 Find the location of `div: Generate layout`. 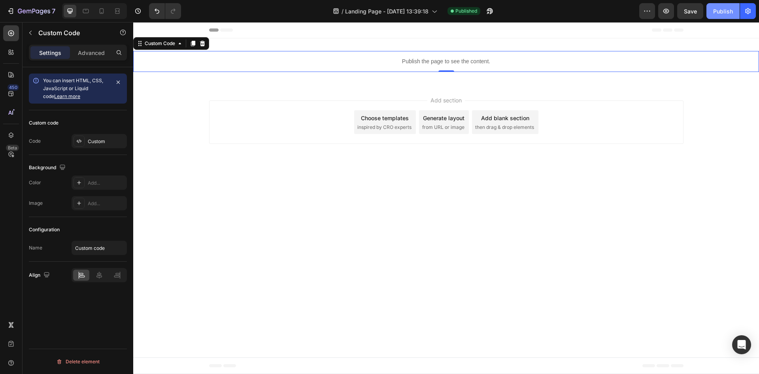

div: Generate layout is located at coordinates (310, 96).